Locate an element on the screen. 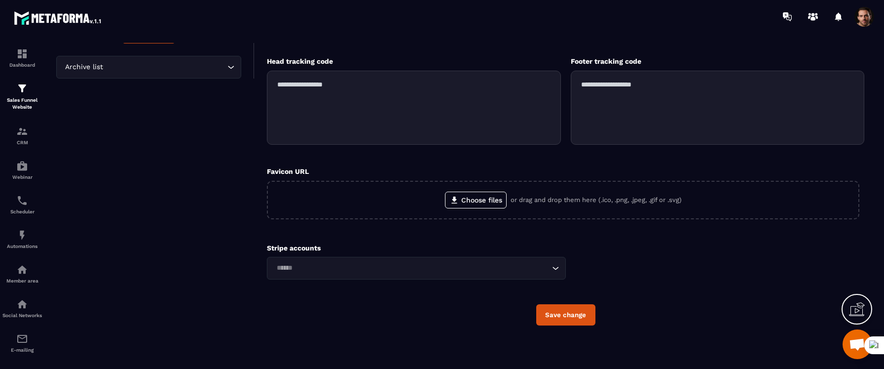  label: Footer tracking code is located at coordinates (606, 61).